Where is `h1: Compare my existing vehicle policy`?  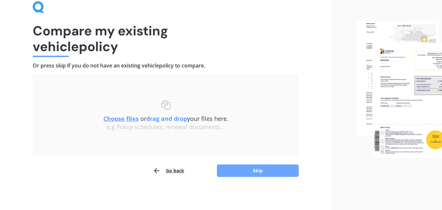 h1: Compare my existing vehicle policy is located at coordinates (165, 39).